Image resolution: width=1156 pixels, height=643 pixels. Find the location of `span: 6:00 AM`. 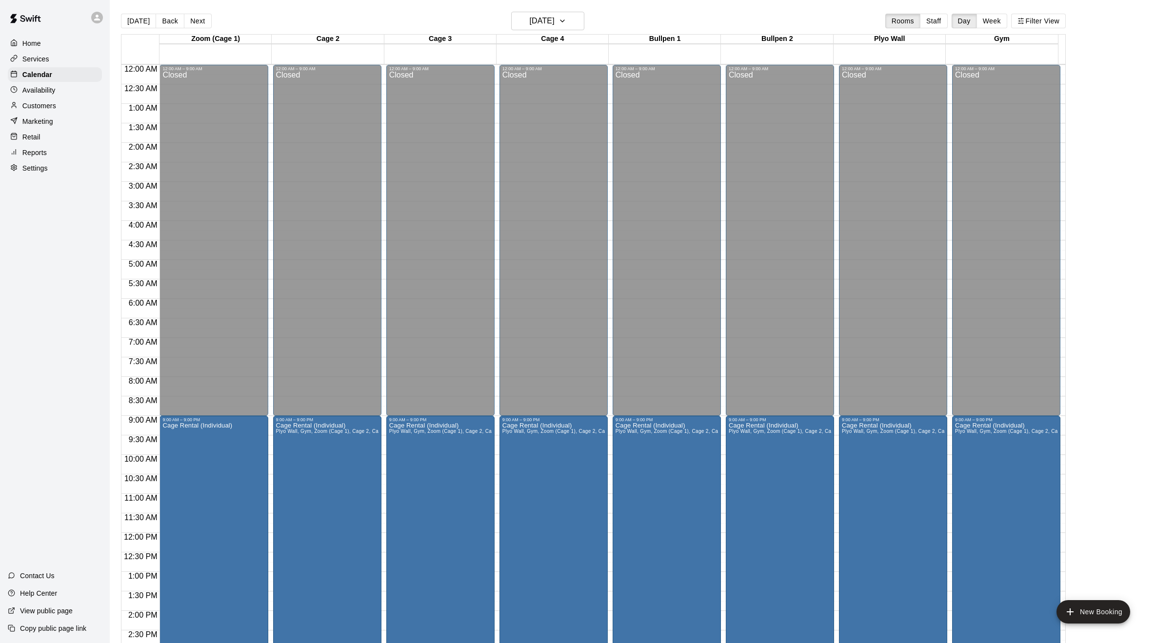

span: 6:00 AM is located at coordinates (143, 303).